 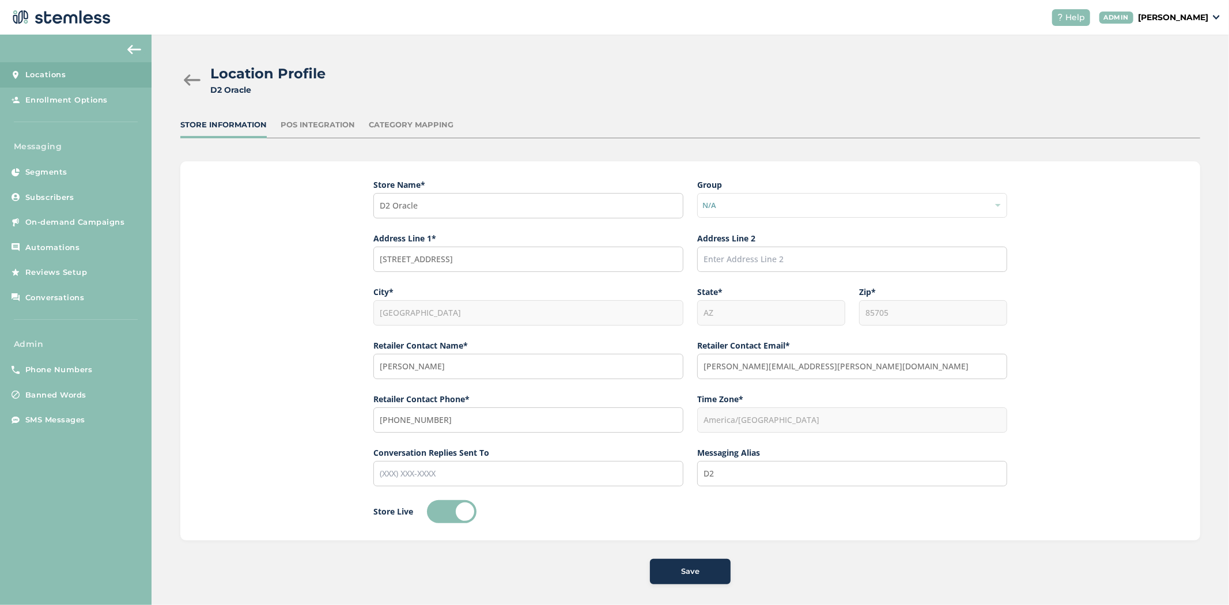 I want to click on img: logo-dark-0685b13c.svg, so click(x=60, y=17).